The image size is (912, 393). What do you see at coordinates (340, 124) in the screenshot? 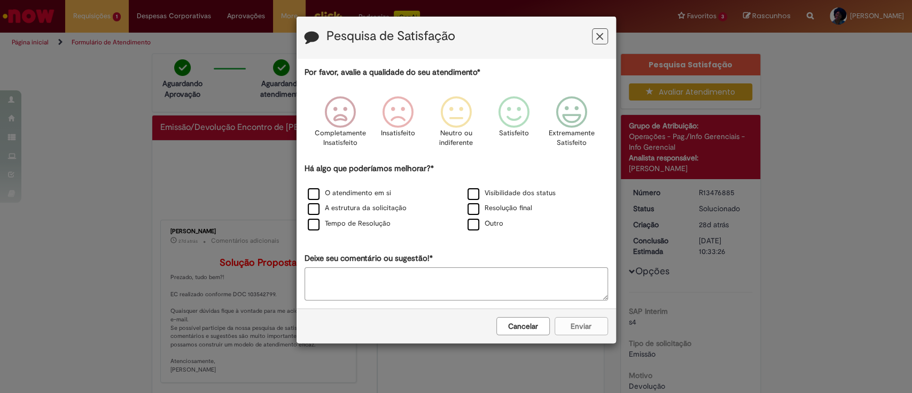
I see `div: Completamente Insatisfeito` at bounding box center [340, 124].